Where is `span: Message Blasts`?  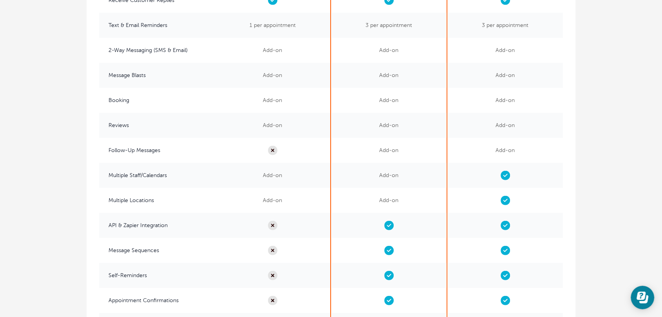
span: Message Blasts is located at coordinates (157, 76).